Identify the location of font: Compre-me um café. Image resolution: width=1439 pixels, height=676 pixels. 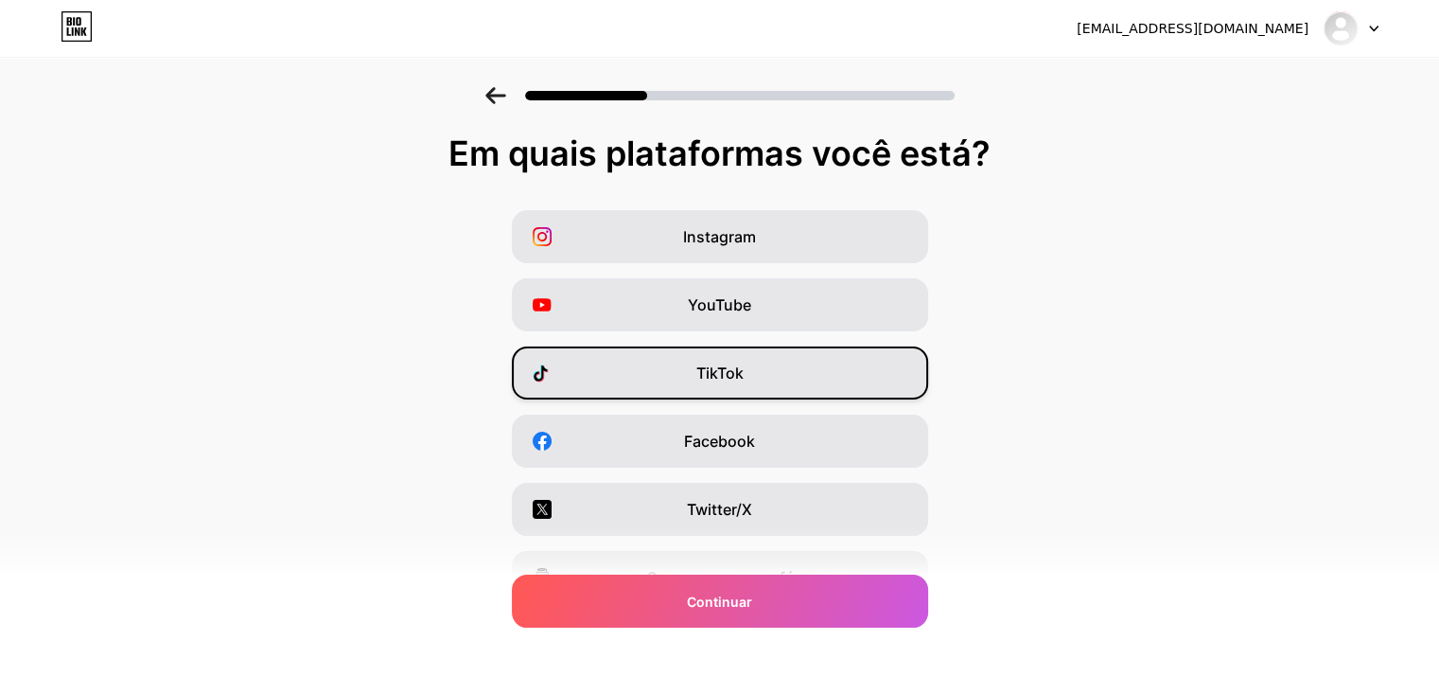
(720, 577).